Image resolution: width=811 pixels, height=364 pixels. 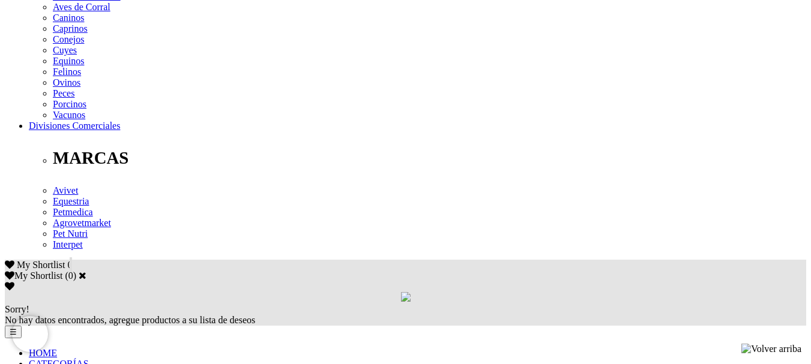 What do you see at coordinates (68, 61) in the screenshot?
I see `span: Equinos` at bounding box center [68, 61].